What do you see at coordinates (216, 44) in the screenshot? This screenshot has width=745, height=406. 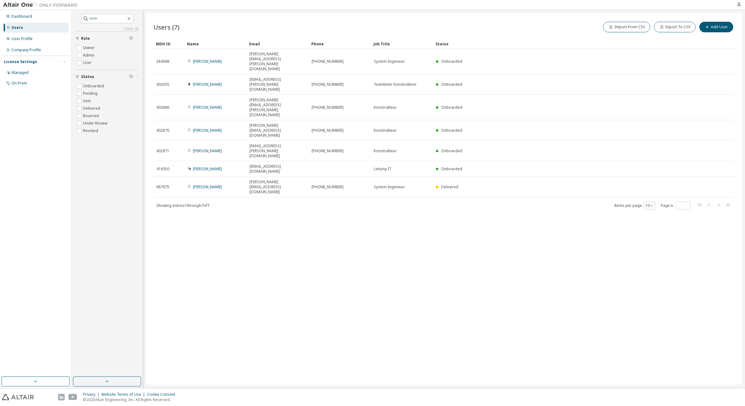 I see `div: Name` at bounding box center [216, 44].